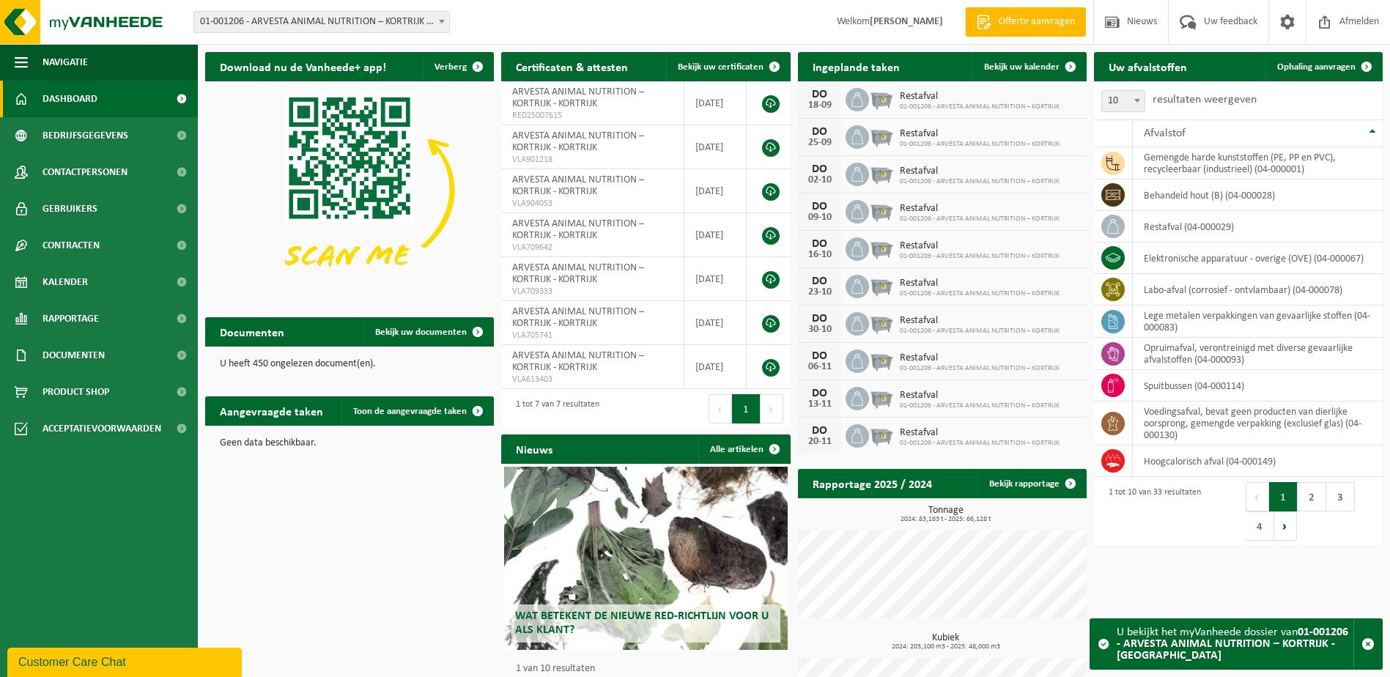  I want to click on span: Contracten, so click(71, 245).